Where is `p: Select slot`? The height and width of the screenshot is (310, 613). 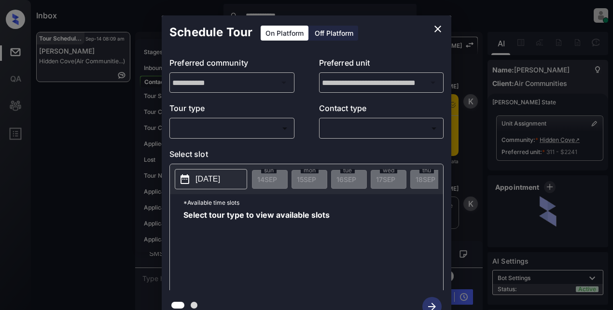 p: Select slot is located at coordinates (306, 156).